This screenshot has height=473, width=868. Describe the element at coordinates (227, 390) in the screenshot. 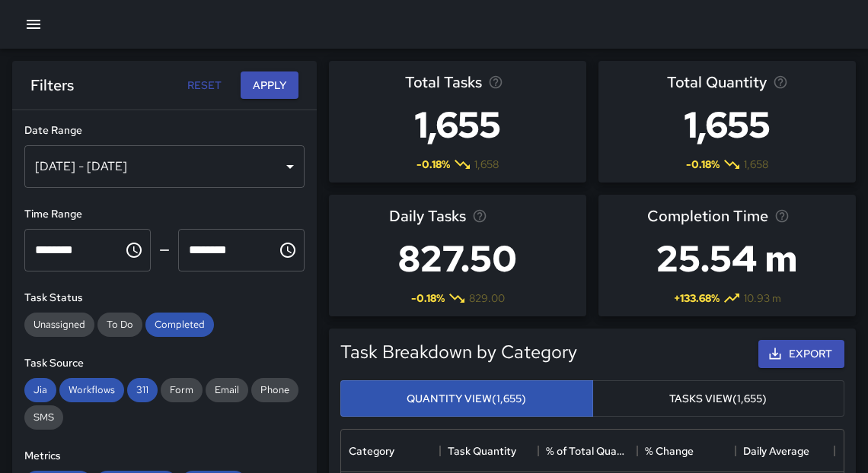

I see `div: Email` at that location.